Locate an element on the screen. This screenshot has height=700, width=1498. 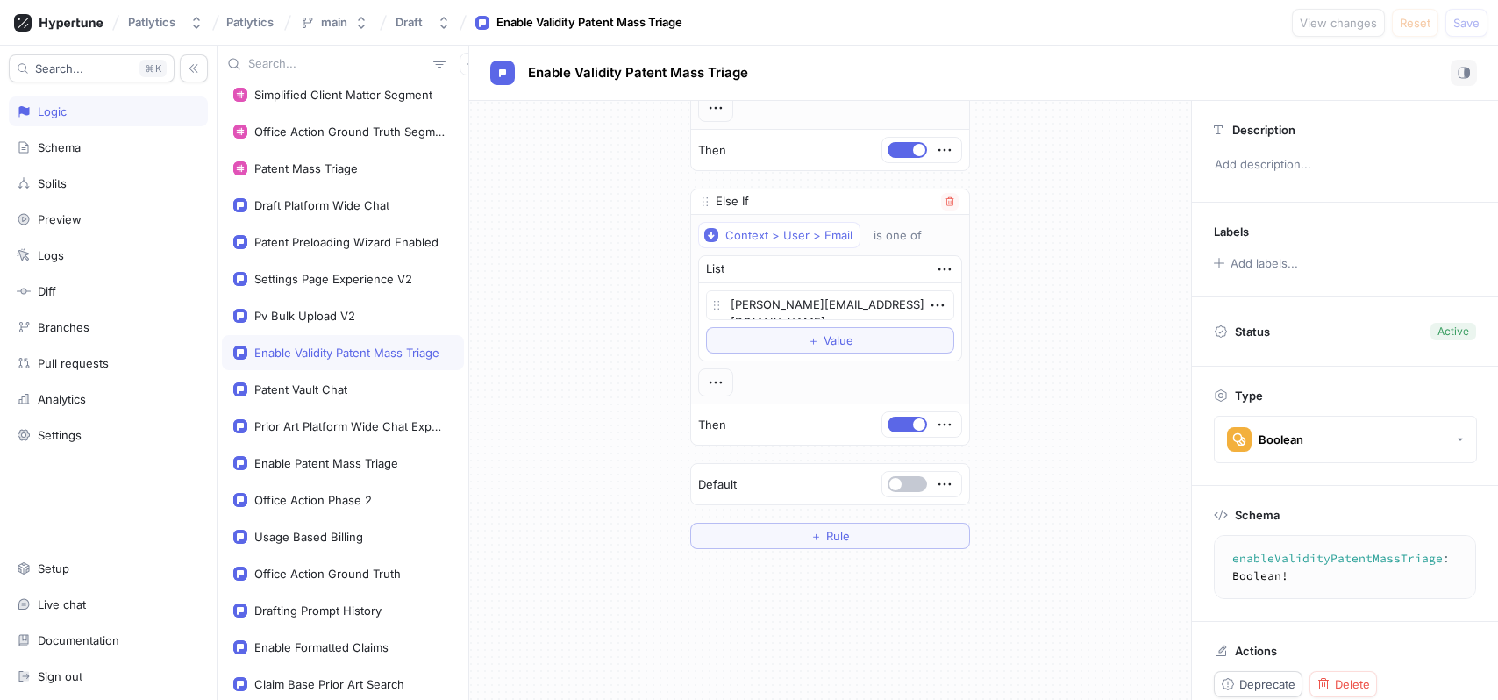
button: Delete is located at coordinates (1343, 684).